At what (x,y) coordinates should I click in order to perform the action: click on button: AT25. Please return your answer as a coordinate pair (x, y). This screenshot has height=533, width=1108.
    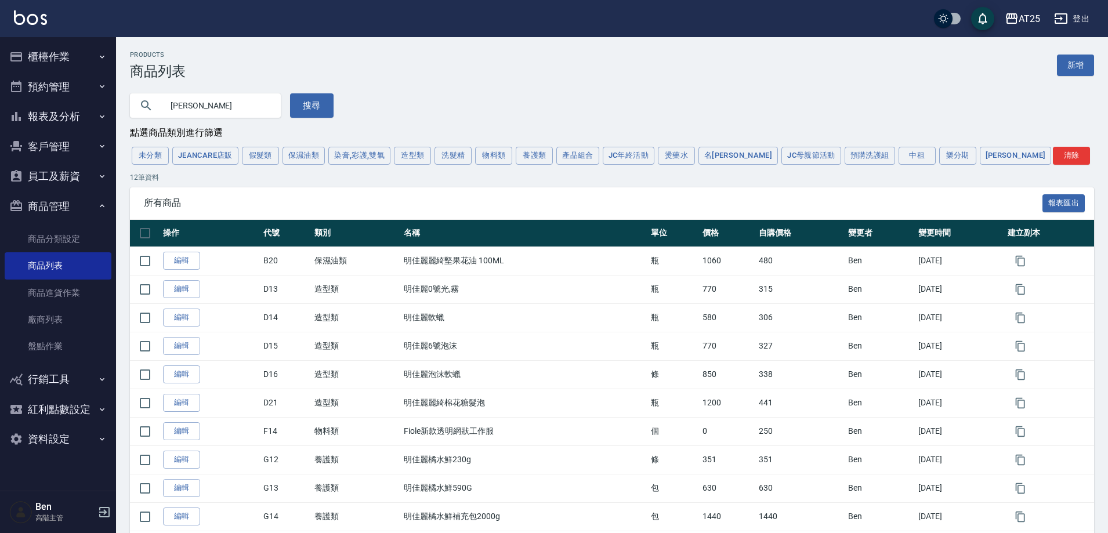
    Looking at the image, I should click on (1022, 19).